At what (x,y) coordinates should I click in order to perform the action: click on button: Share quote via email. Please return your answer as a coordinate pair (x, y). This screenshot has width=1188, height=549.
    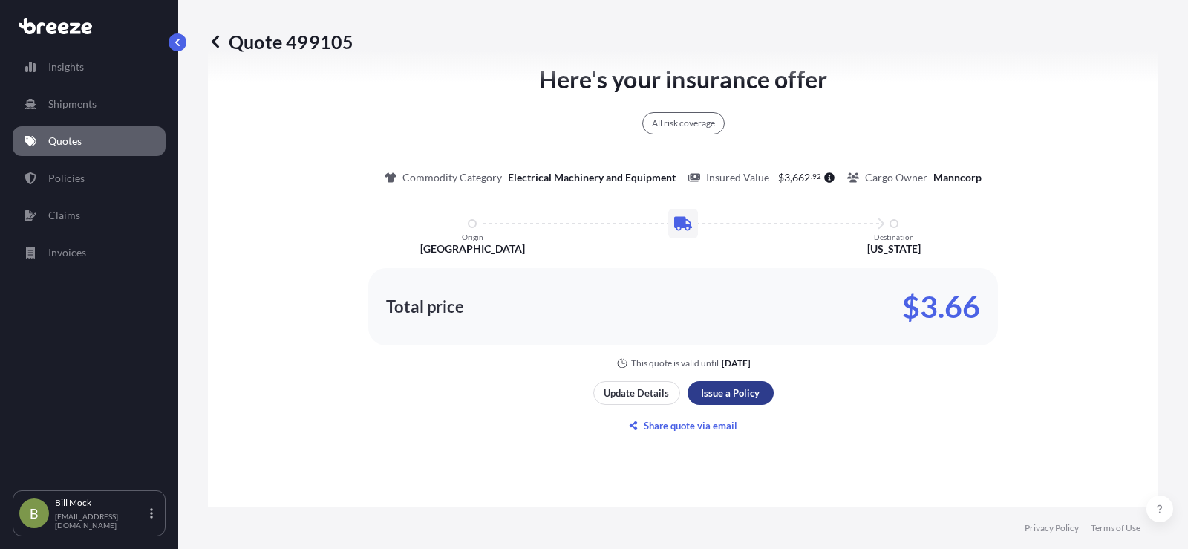
    Looking at the image, I should click on (683, 425).